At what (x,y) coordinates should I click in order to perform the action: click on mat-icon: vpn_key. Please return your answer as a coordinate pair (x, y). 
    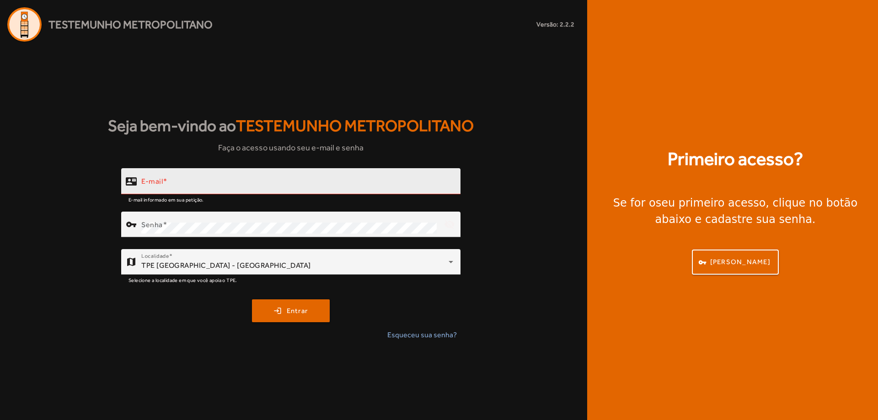
    Looking at the image, I should click on (131, 225).